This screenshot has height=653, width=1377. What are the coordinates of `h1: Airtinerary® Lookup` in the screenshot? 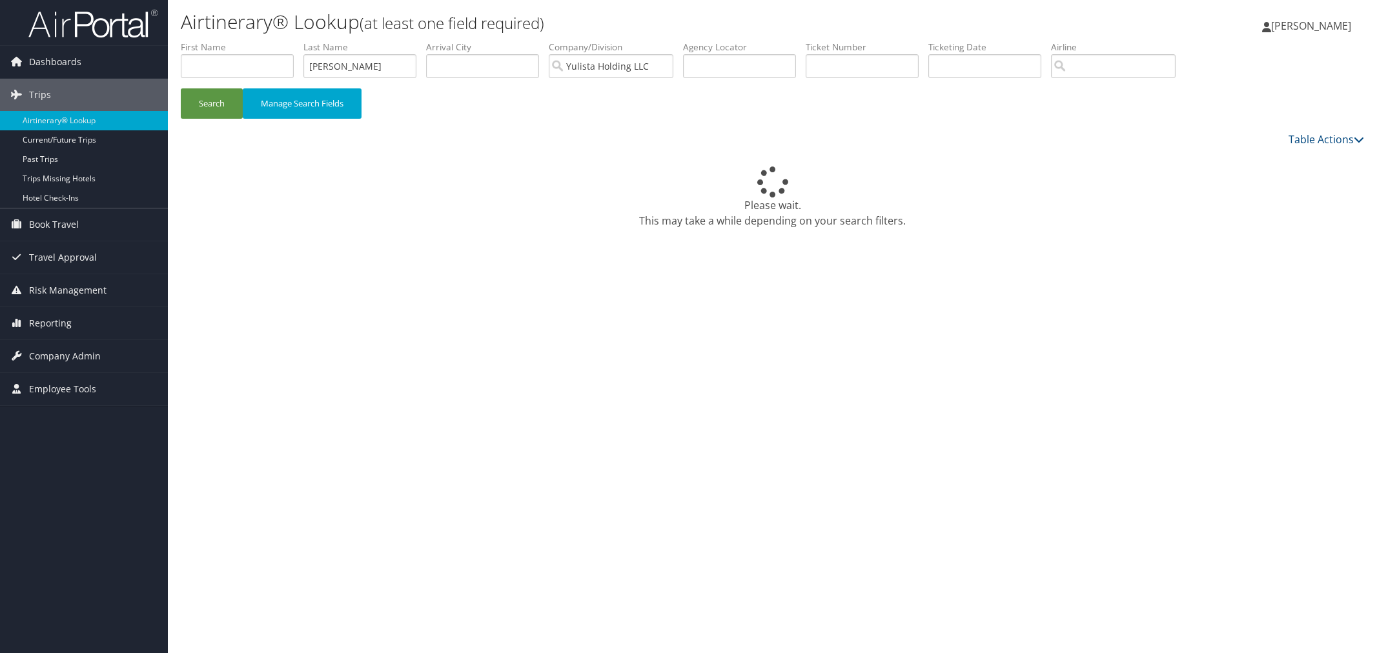 It's located at (575, 22).